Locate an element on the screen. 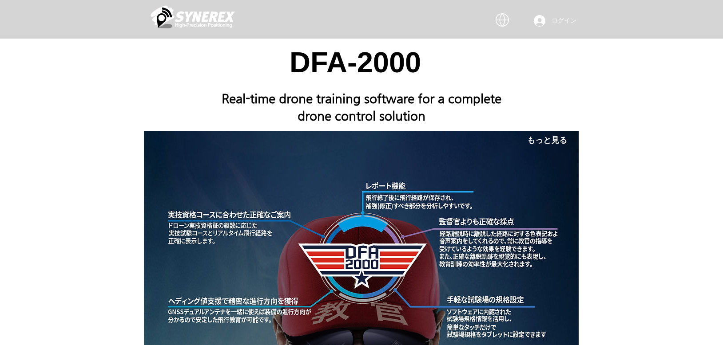 The height and width of the screenshot is (345, 723). img: シナレックス_White_simbol_大地1.png is located at coordinates (193, 17).